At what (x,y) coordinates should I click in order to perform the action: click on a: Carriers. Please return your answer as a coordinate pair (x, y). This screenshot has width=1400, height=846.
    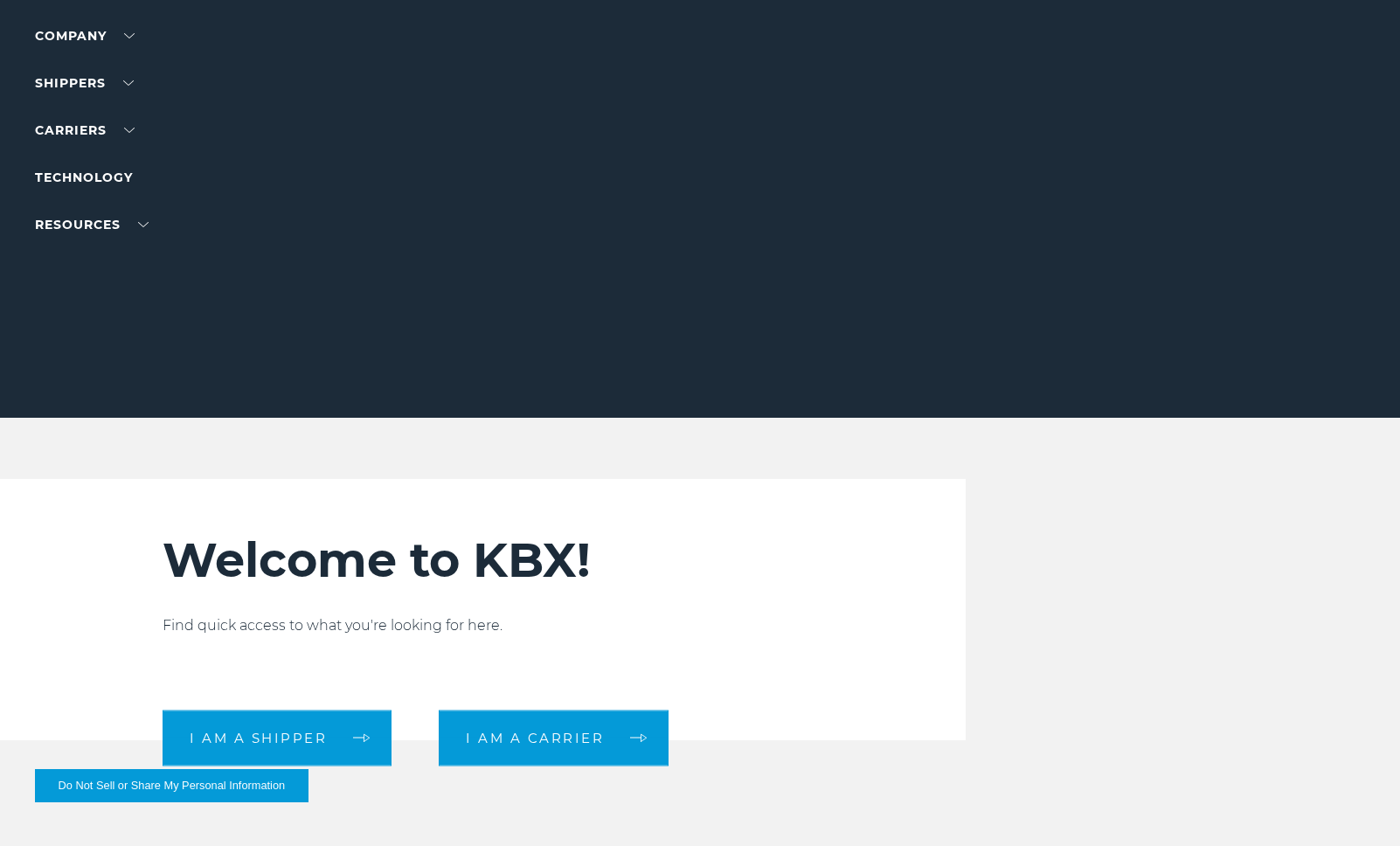
    Looking at the image, I should click on (85, 130).